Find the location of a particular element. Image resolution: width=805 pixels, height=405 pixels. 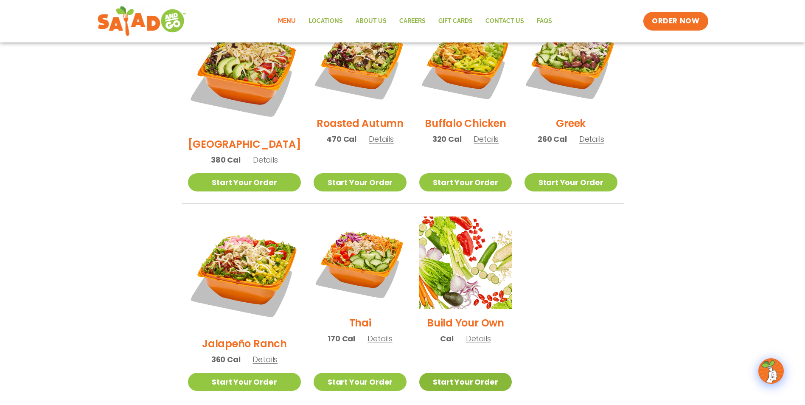

span: 170 Cal is located at coordinates (341, 338).